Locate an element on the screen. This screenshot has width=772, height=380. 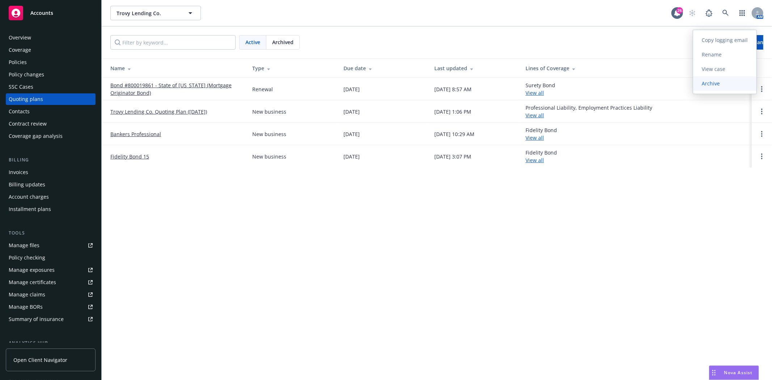
div: Coverage gap analysis is located at coordinates (35, 136).